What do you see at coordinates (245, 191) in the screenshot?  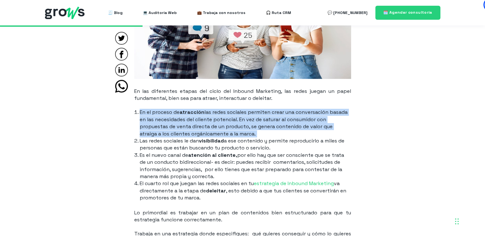 I see `li: El cuarto rol que juegan las redes sociales en tu va directamente a la etapa de , esto debido a q...` at bounding box center [245, 191].